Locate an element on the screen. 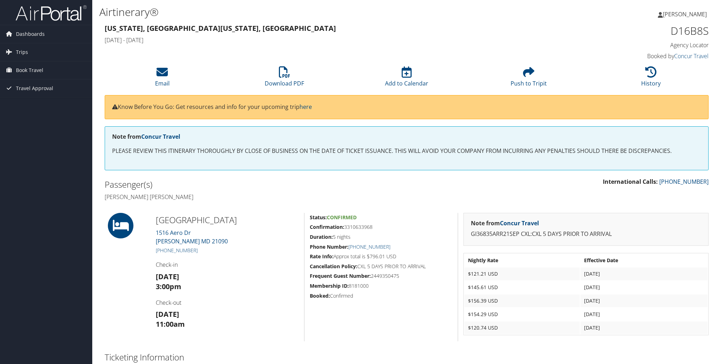 Image resolution: width=721 pixels, height=364 pixels. strong: 11:00am is located at coordinates (170, 324).